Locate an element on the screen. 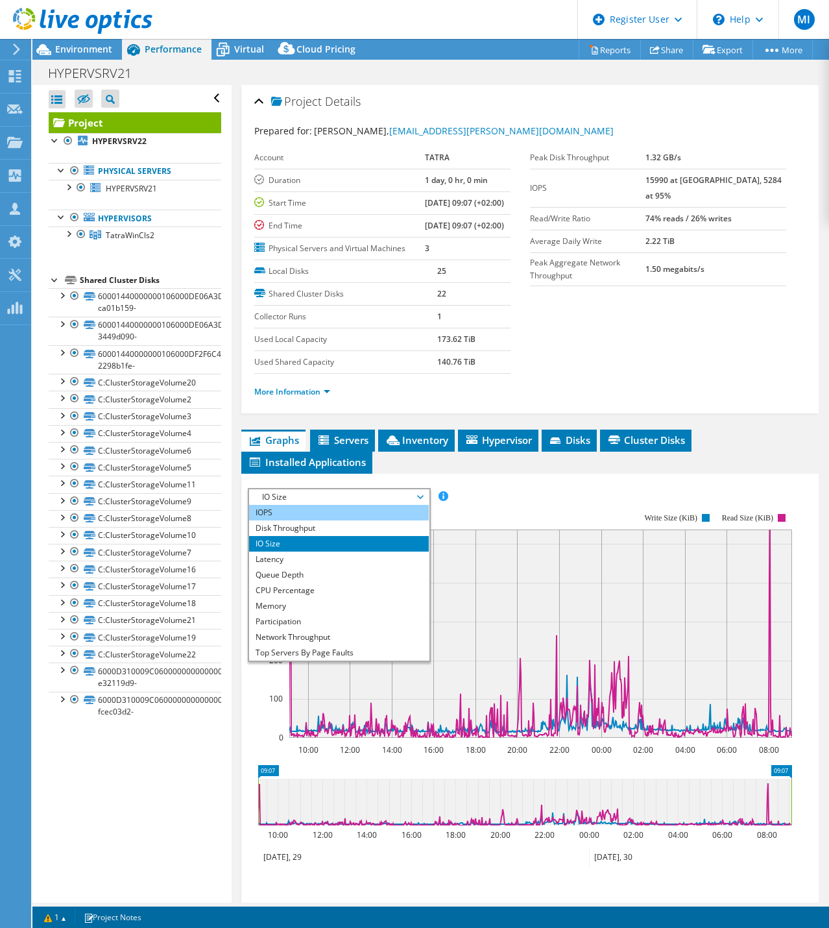  b: HYPERVSRV22 is located at coordinates (119, 141).